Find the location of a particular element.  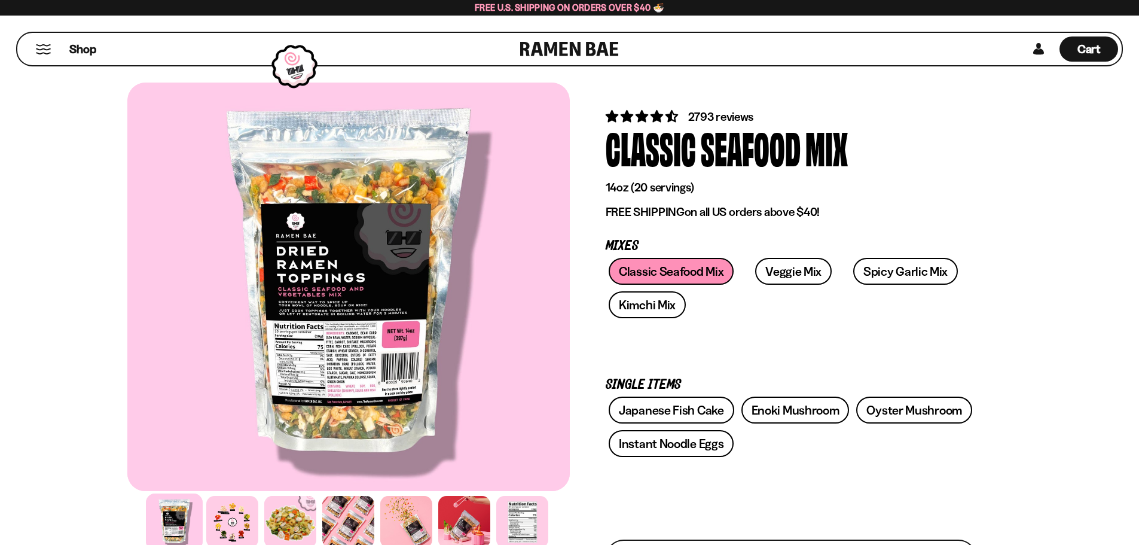

p: 14oz (20 servings) is located at coordinates (791, 187).